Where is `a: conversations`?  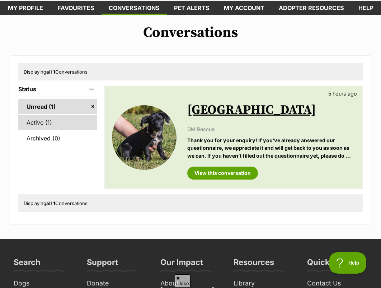
a: conversations is located at coordinates (134, 8).